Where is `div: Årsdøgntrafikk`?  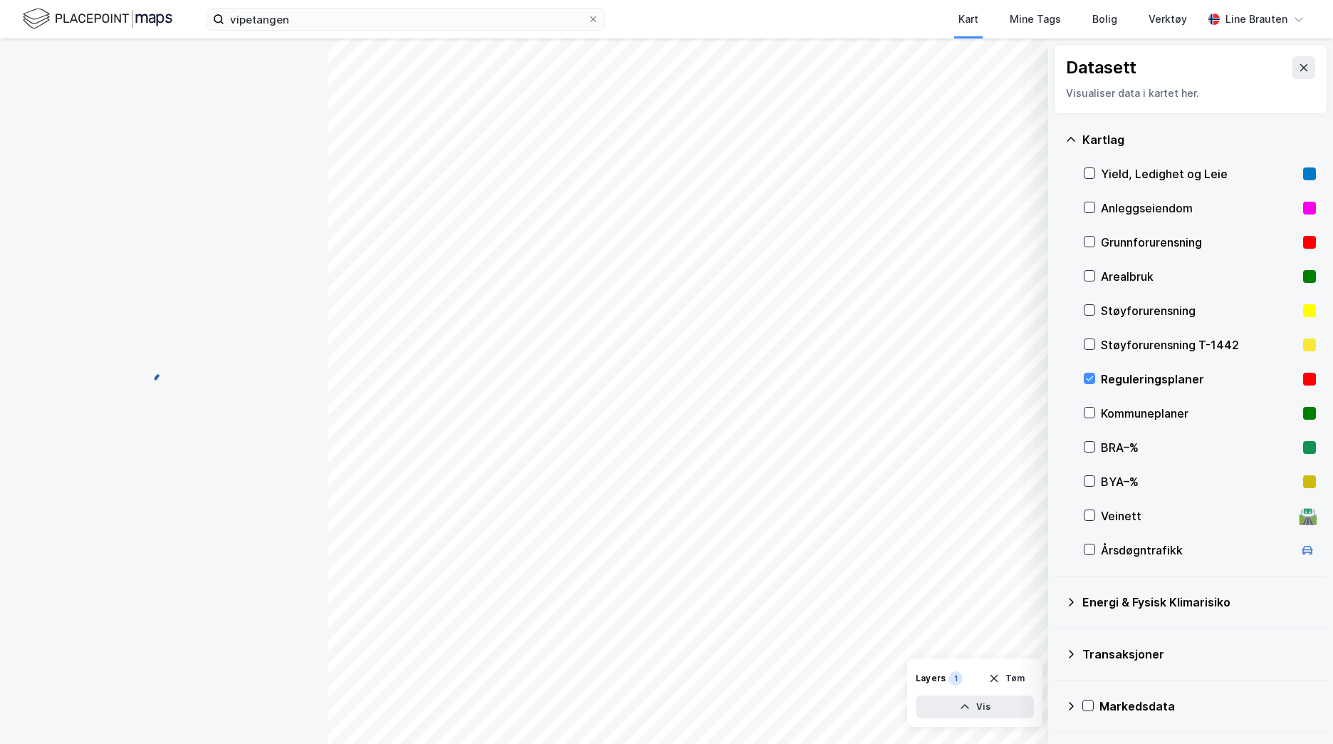
div: Årsdøgntrafikk is located at coordinates (1197, 550).